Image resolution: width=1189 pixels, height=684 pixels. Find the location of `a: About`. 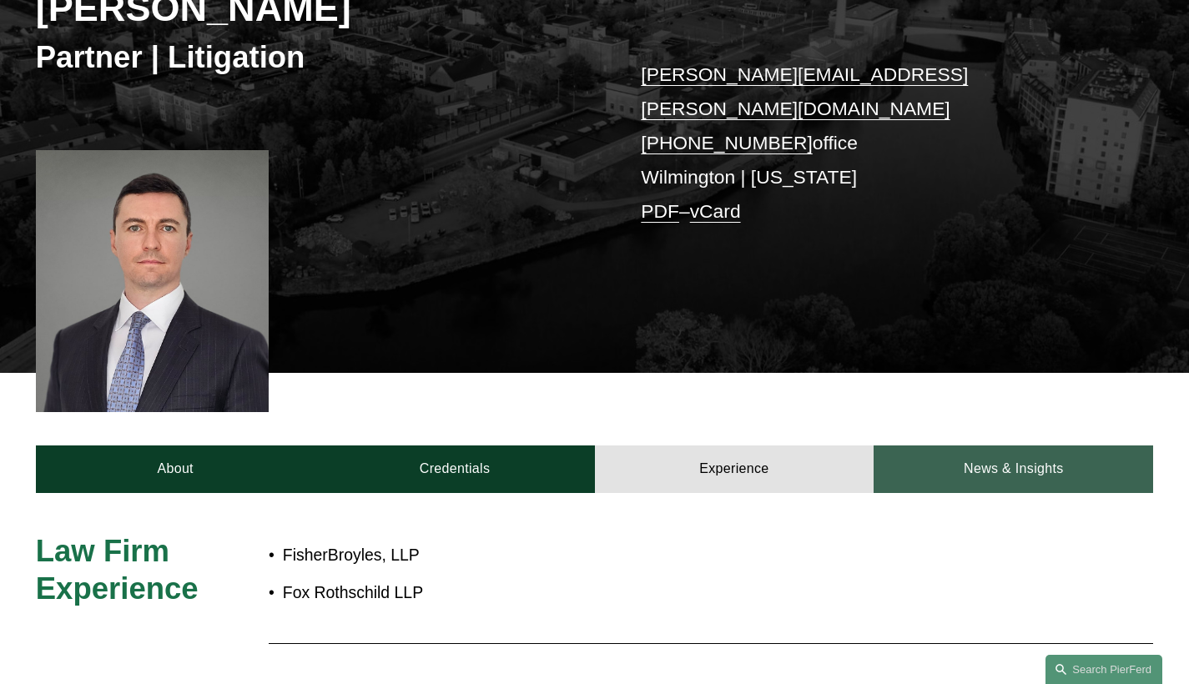

a: About is located at coordinates (175, 470).